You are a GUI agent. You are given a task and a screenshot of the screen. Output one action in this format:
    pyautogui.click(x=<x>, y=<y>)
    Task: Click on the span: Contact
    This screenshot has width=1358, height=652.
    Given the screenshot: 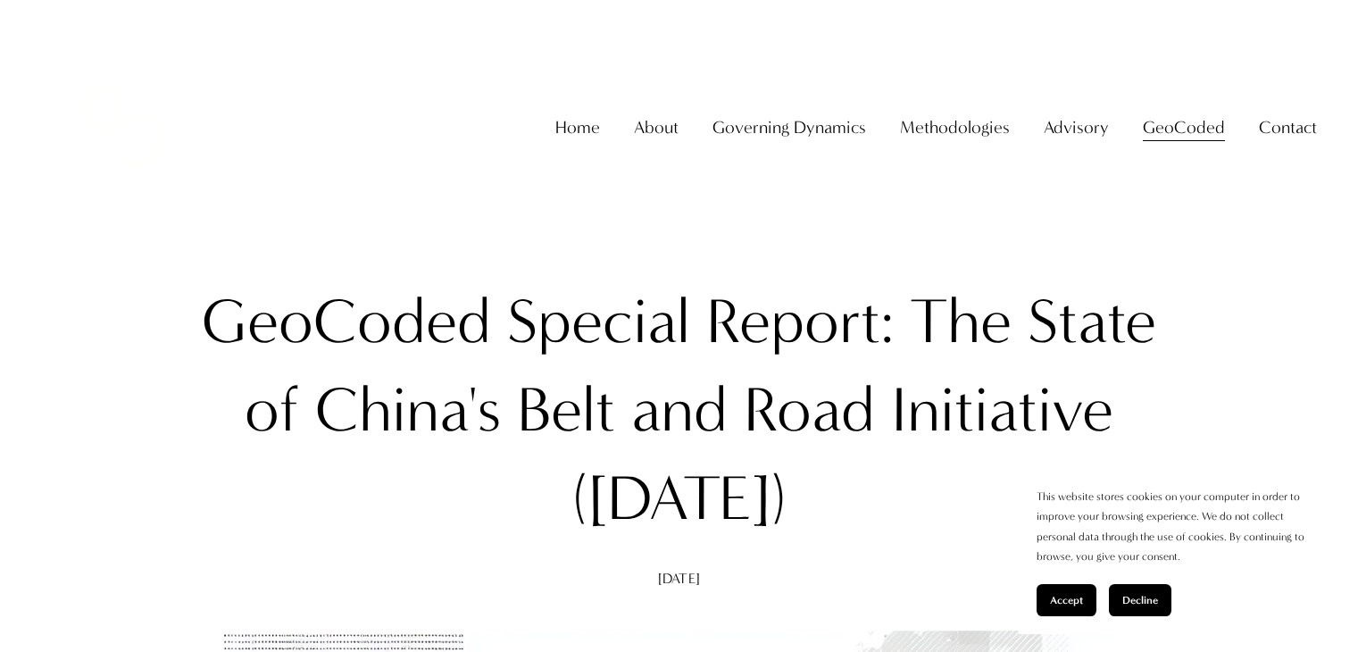 What is the action you would take?
    pyautogui.click(x=1288, y=127)
    